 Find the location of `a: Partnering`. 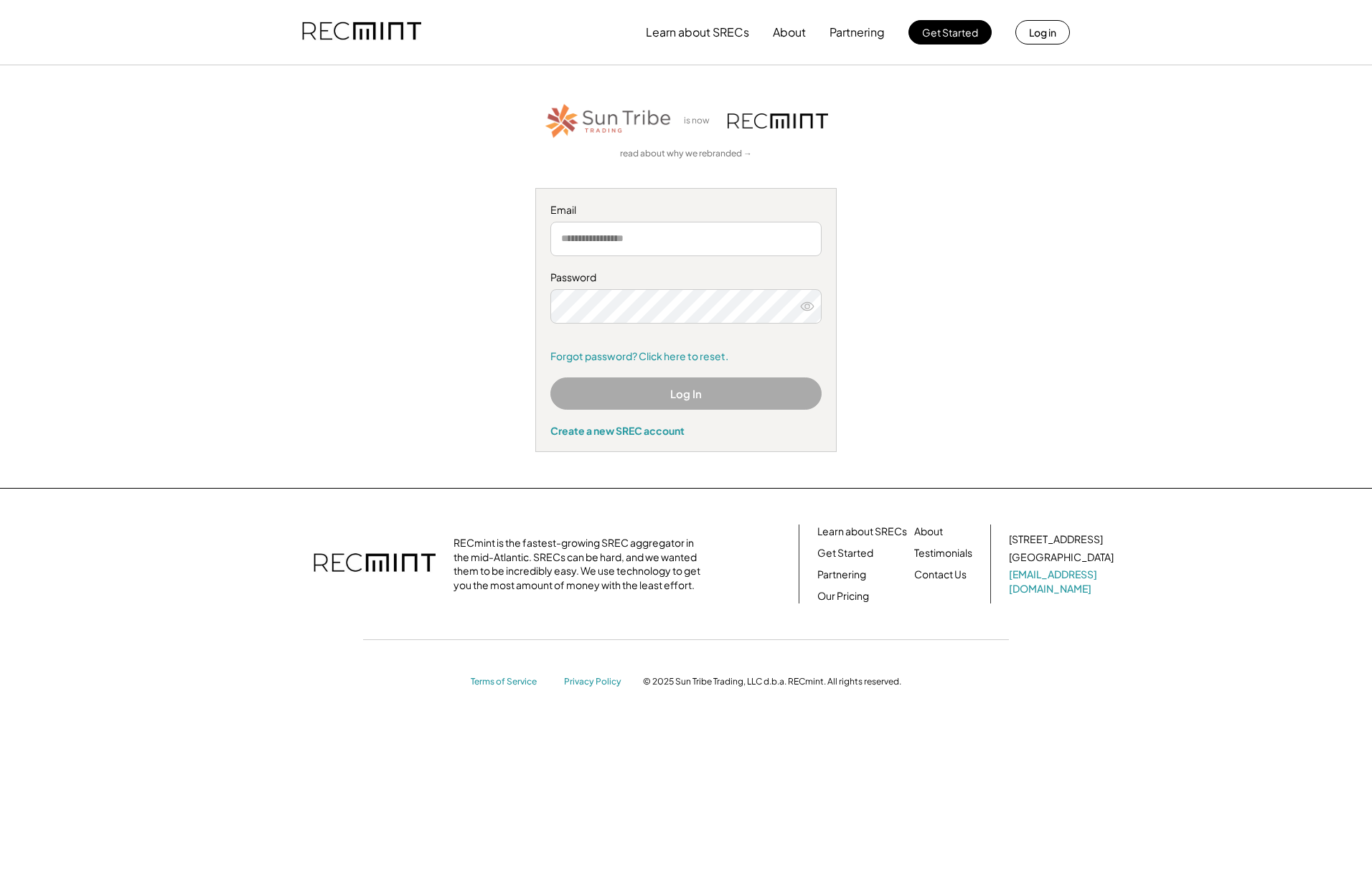

a: Partnering is located at coordinates (842, 575).